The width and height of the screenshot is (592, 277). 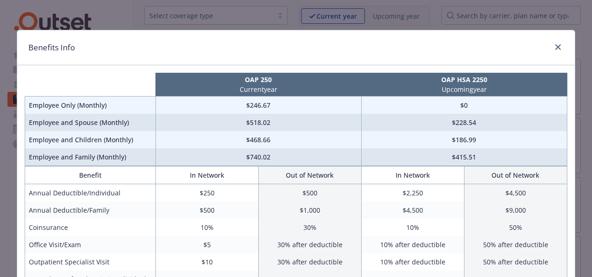 What do you see at coordinates (90, 139) in the screenshot?
I see `td: Employee and Children (Monthly)` at bounding box center [90, 139].